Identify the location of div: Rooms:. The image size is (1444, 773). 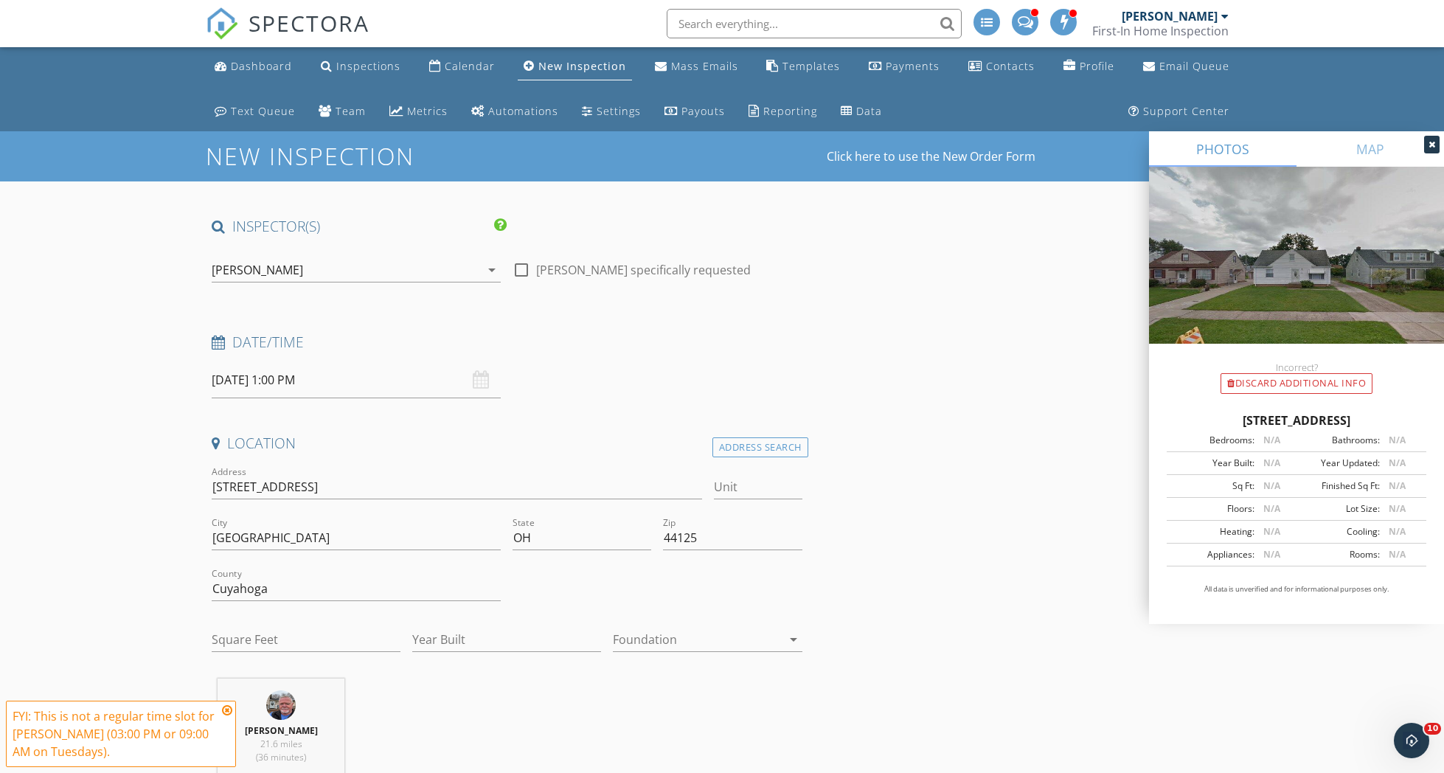
(1338, 555).